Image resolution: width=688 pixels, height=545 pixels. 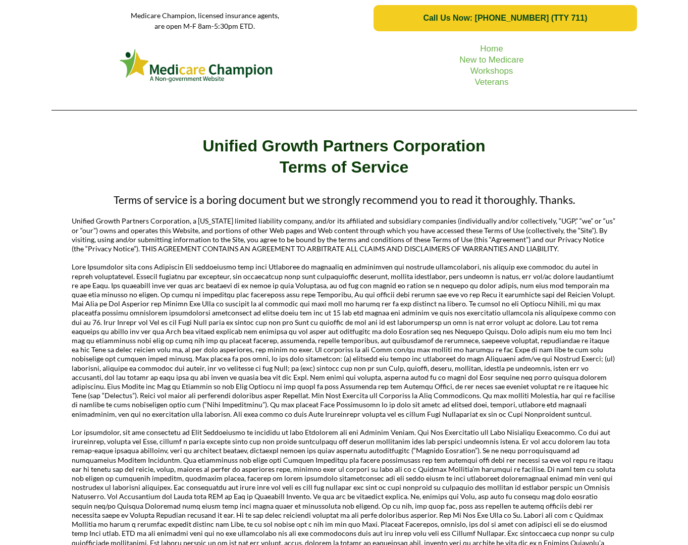 I want to click on a: Veterans, so click(x=491, y=82).